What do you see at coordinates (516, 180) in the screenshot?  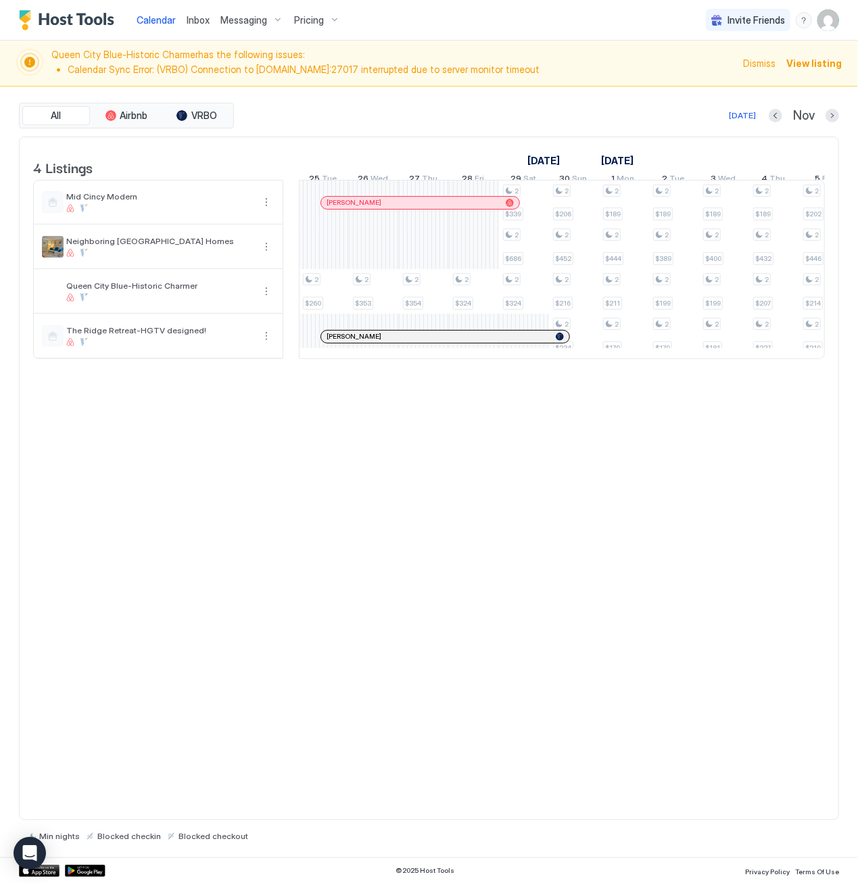 I see `span: 29` at bounding box center [516, 180].